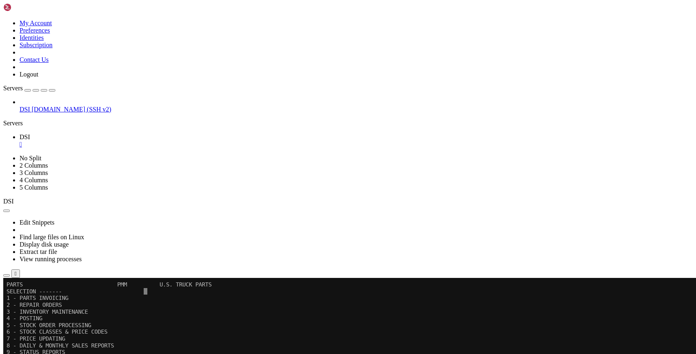  Describe the element at coordinates (34, 173) in the screenshot. I see `a: 3 Columns` at that location.